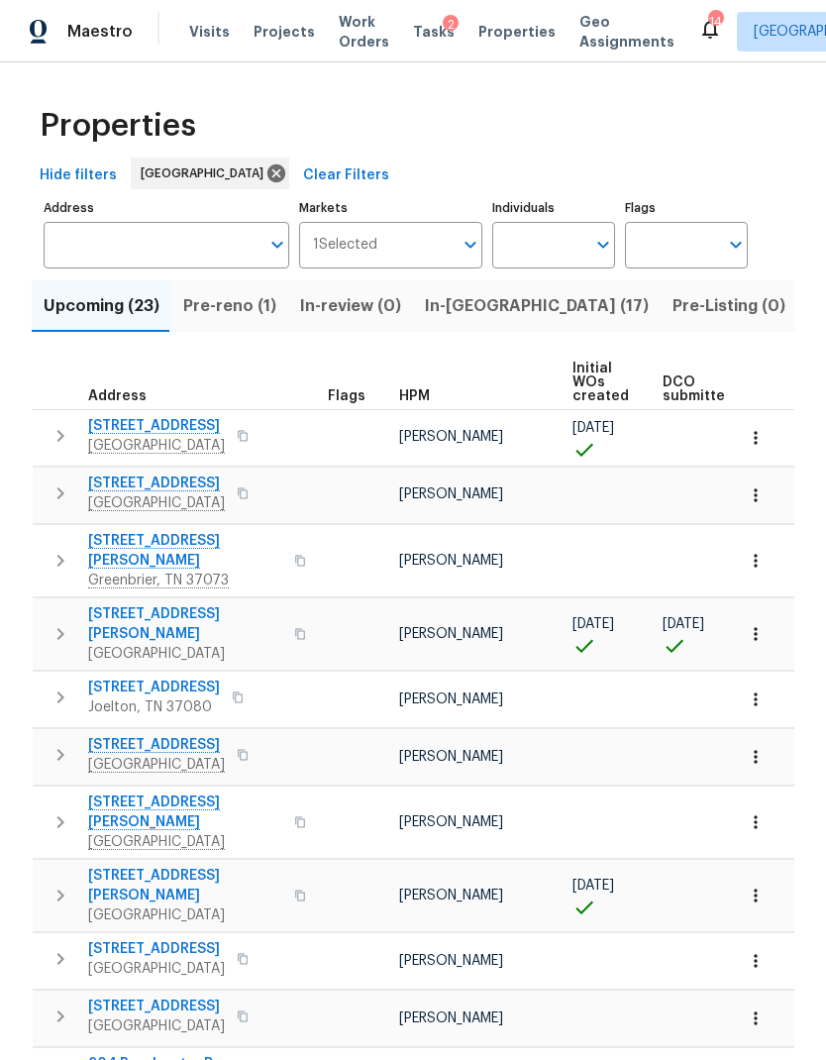 The height and width of the screenshot is (1060, 826). What do you see at coordinates (686, 208) in the screenshot?
I see `label: Flags` at bounding box center [686, 208].